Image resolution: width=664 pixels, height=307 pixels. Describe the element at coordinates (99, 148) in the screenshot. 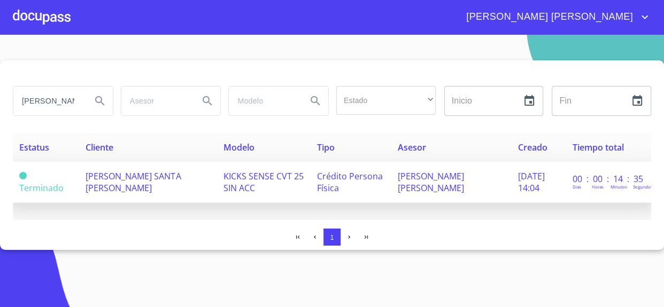

I see `span: Cliente` at that location.